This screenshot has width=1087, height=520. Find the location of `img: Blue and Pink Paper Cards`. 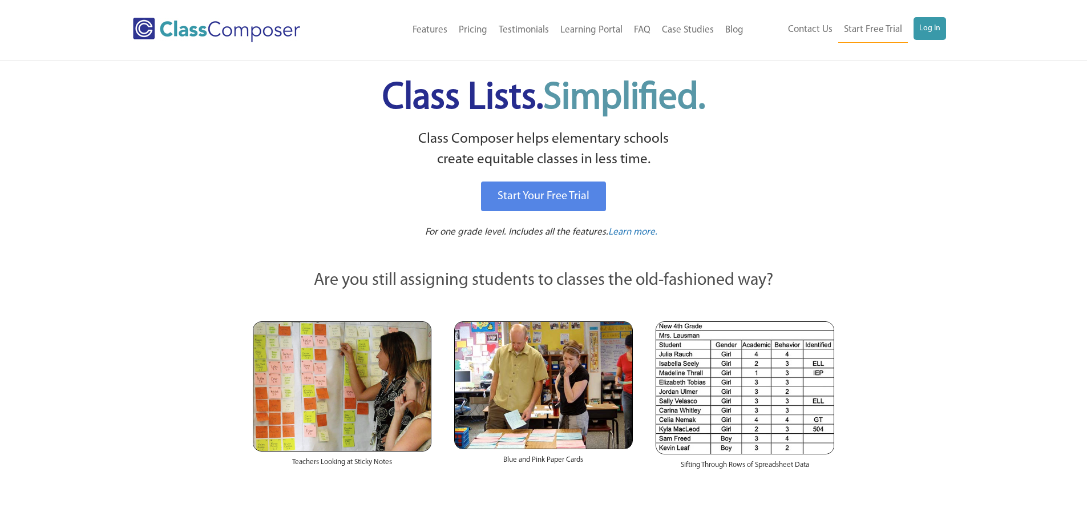

img: Blue and Pink Paper Cards is located at coordinates (543, 385).